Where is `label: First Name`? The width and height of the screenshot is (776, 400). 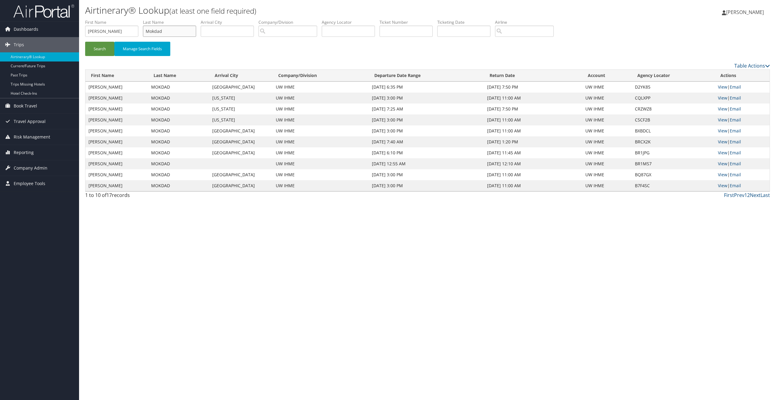 label: First Name is located at coordinates (114, 22).